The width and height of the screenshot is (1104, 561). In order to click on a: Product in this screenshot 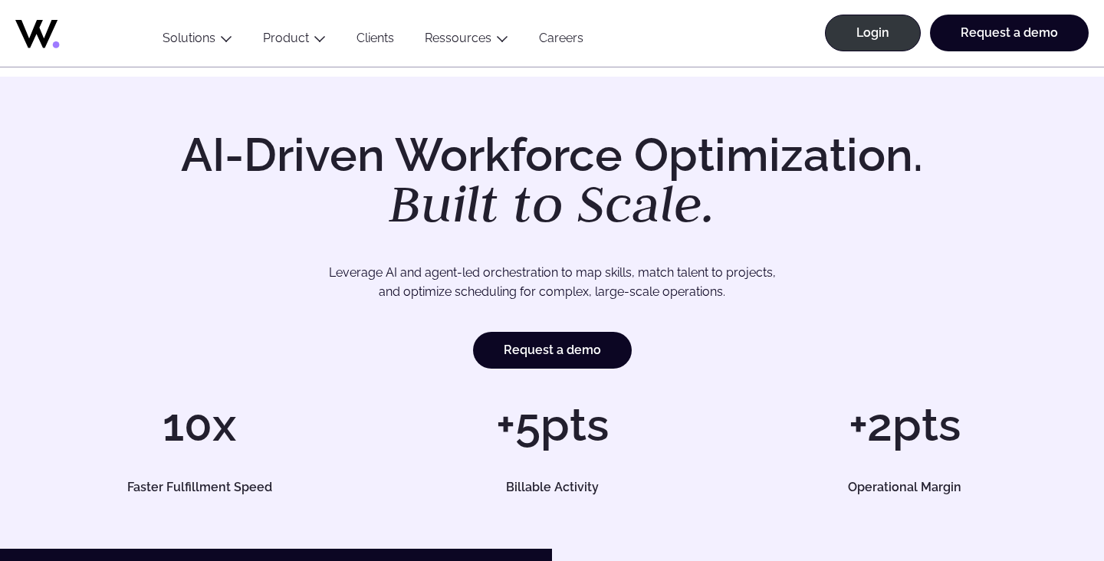, I will do `click(286, 38)`.